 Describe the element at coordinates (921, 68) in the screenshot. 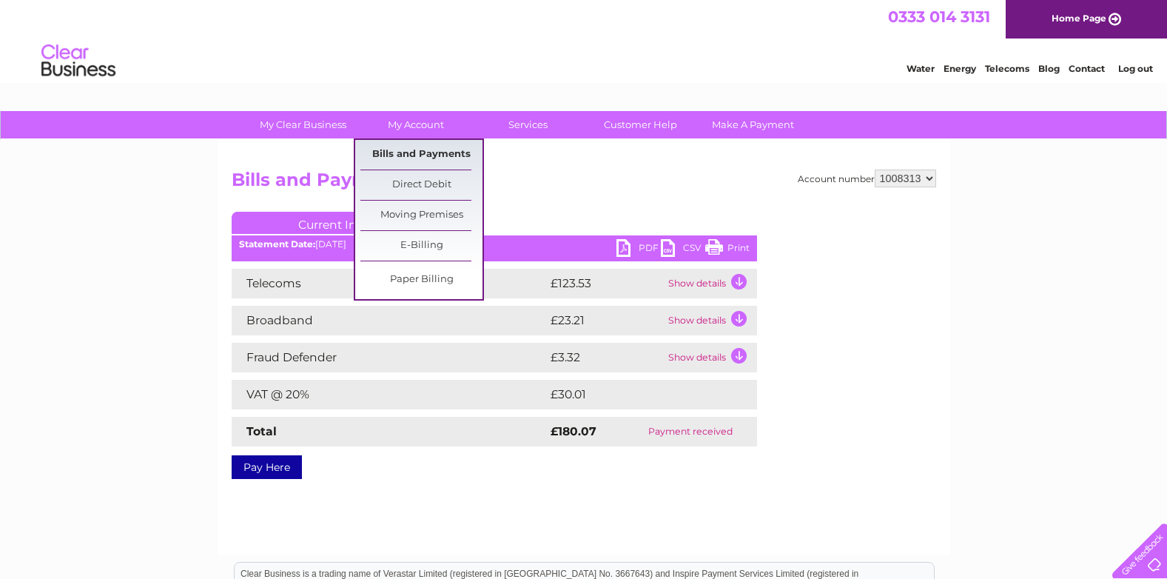

I see `a: Water` at that location.